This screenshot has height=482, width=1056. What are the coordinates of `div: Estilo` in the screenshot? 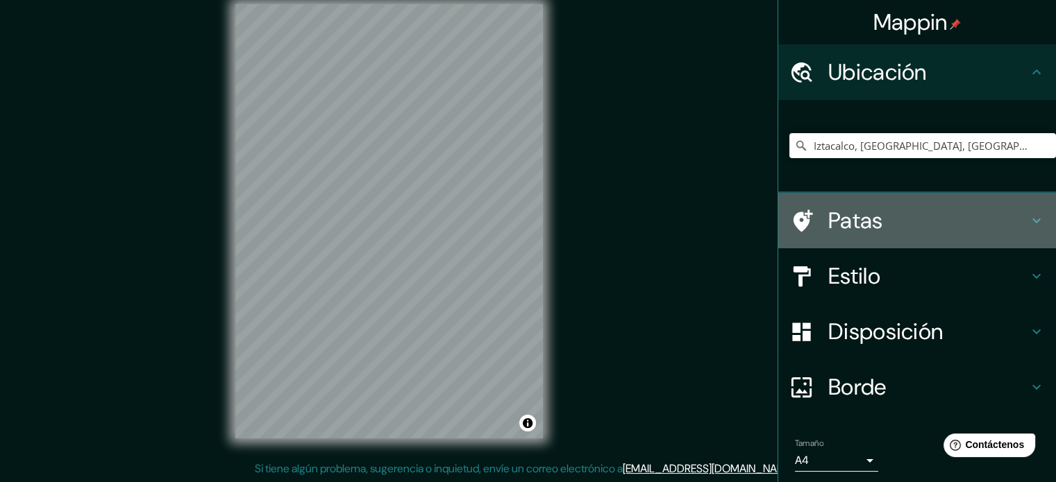 It's located at (917, 276).